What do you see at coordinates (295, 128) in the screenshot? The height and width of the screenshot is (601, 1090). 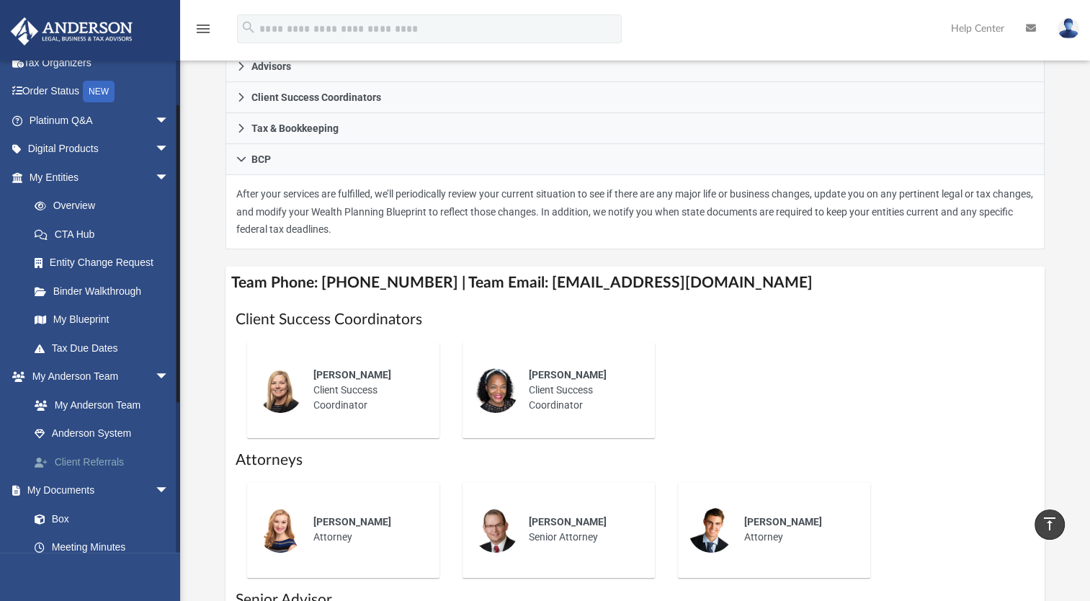 I see `span: Tax & Bookkeeping` at bounding box center [295, 128].